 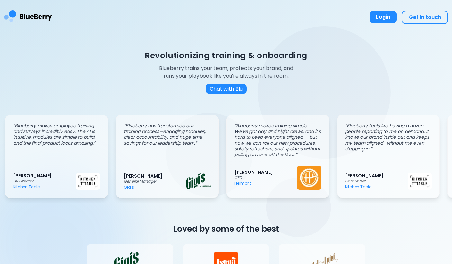 I want to click on span: Get in touch, so click(x=425, y=17).